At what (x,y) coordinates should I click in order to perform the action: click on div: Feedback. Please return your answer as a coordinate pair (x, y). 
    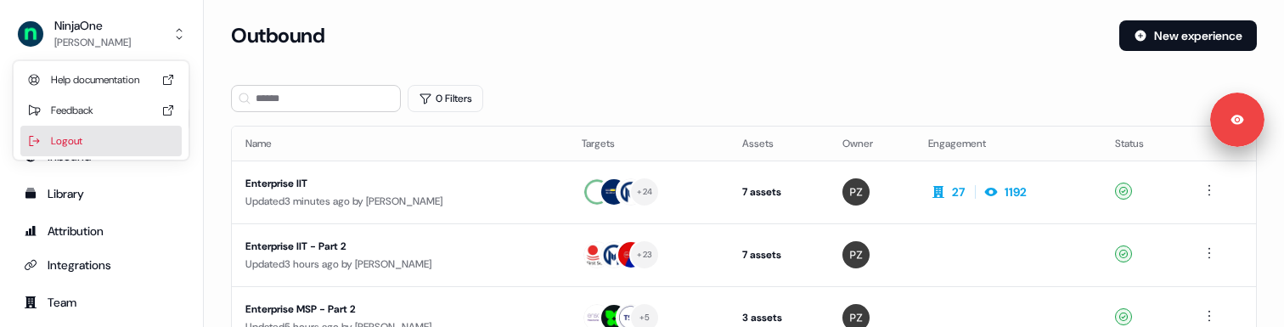
    Looking at the image, I should click on (101, 110).